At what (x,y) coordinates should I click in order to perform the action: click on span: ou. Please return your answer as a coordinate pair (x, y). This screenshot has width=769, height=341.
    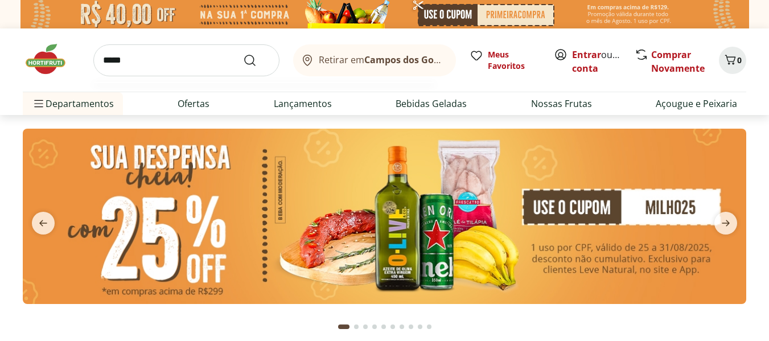
    Looking at the image, I should click on (597, 62).